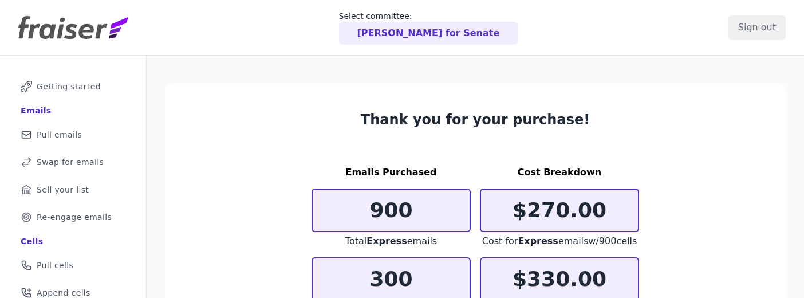  What do you see at coordinates (391, 210) in the screenshot?
I see `p: 900` at bounding box center [391, 210].